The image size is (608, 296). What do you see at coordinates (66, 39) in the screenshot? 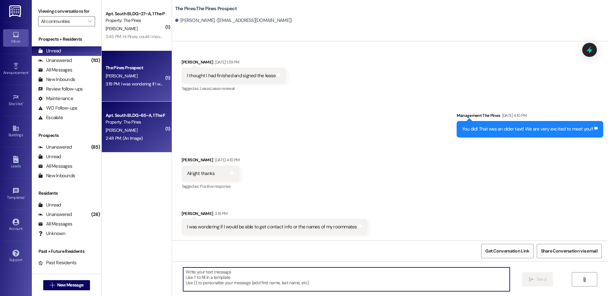
I see `div: Prospects + Residents` at bounding box center [66, 39].